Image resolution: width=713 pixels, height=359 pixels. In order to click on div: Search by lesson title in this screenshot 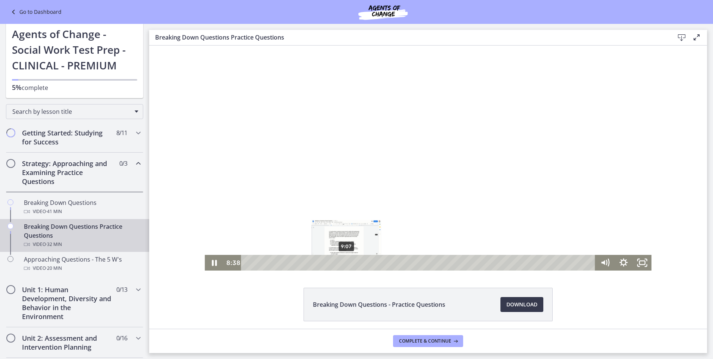, I will do `click(75, 111)`.